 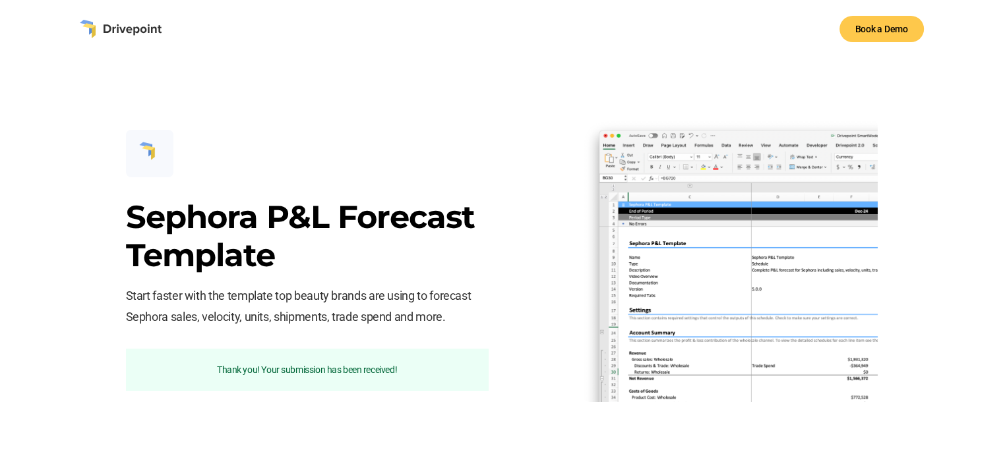 I want to click on div: Book a Demo, so click(x=882, y=29).